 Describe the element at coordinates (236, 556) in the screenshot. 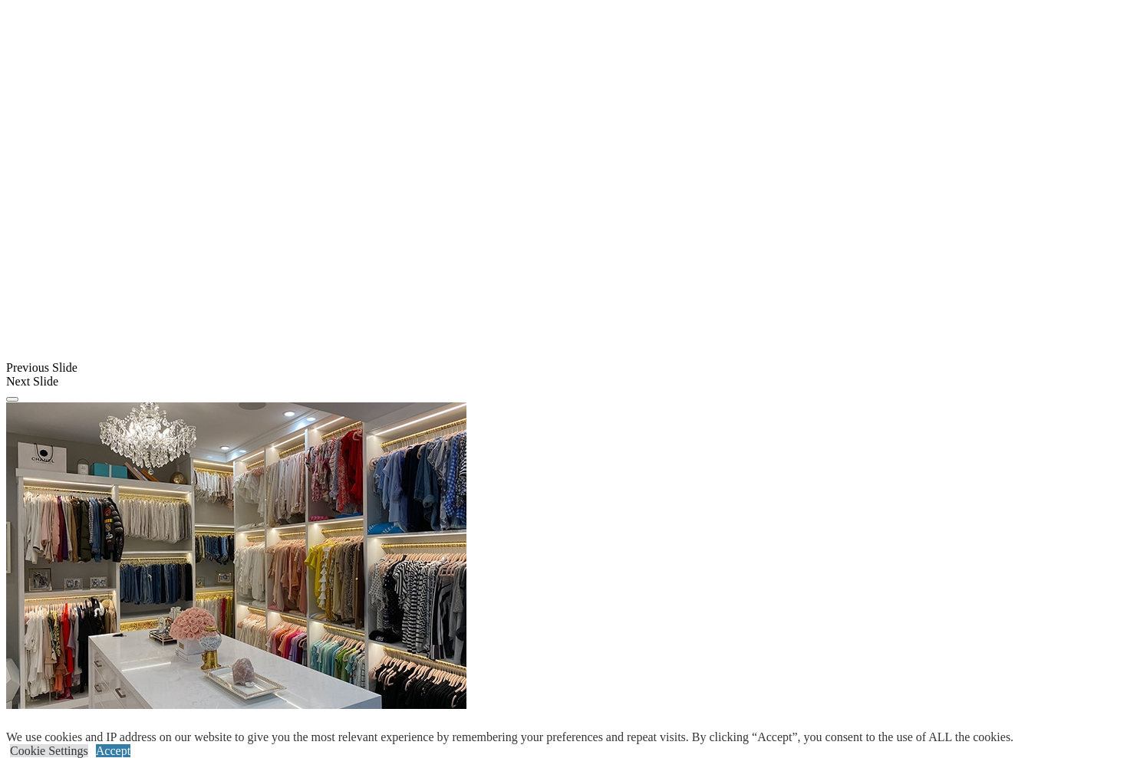

I see `img: Banner for mobile view` at that location.